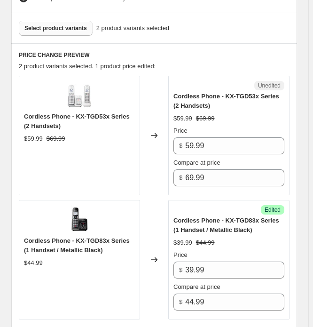 This screenshot has width=313, height=327. Describe the element at coordinates (183, 243) in the screenshot. I see `div: $39.99` at that location.